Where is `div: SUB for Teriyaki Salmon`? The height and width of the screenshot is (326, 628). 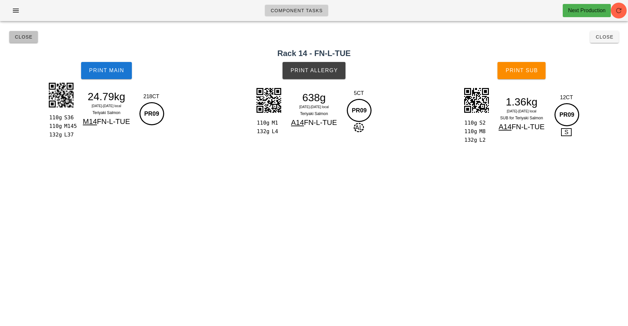 div: SUB for Teriyaki Salmon is located at coordinates (522, 118).